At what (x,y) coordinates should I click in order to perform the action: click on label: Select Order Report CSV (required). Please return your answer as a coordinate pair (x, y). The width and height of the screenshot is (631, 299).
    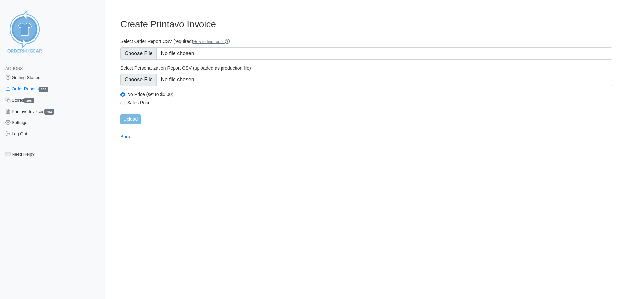
    Looking at the image, I should click on (366, 41).